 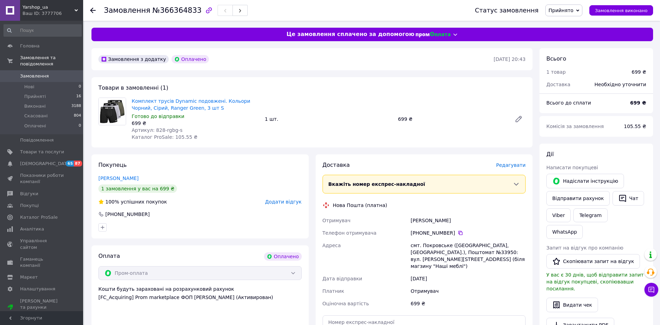 What do you see at coordinates (53, 14) in the screenshot?
I see `div: Ваш ID: 3777706` at bounding box center [53, 14].